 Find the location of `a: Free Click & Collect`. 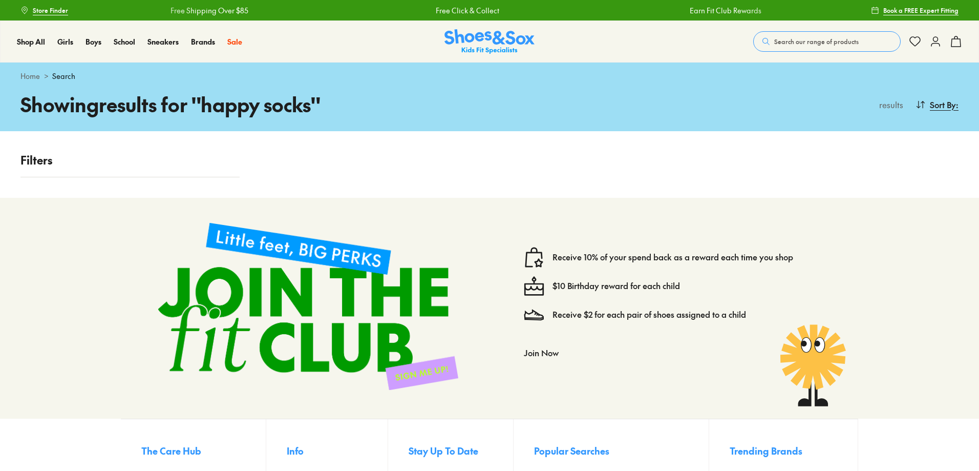

a: Free Click & Collect is located at coordinates (465, 10).